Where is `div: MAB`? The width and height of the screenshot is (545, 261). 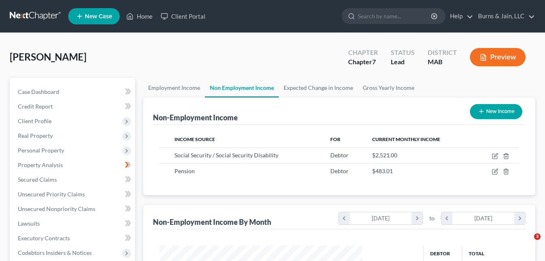
div: MAB is located at coordinates (443, 62).